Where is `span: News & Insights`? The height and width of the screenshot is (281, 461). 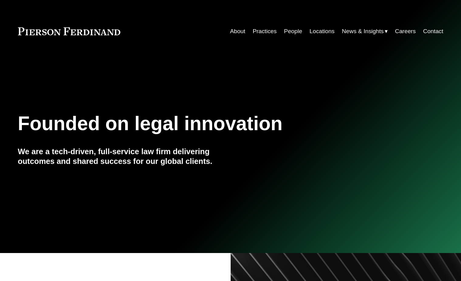
span: News & Insights is located at coordinates (363, 31).